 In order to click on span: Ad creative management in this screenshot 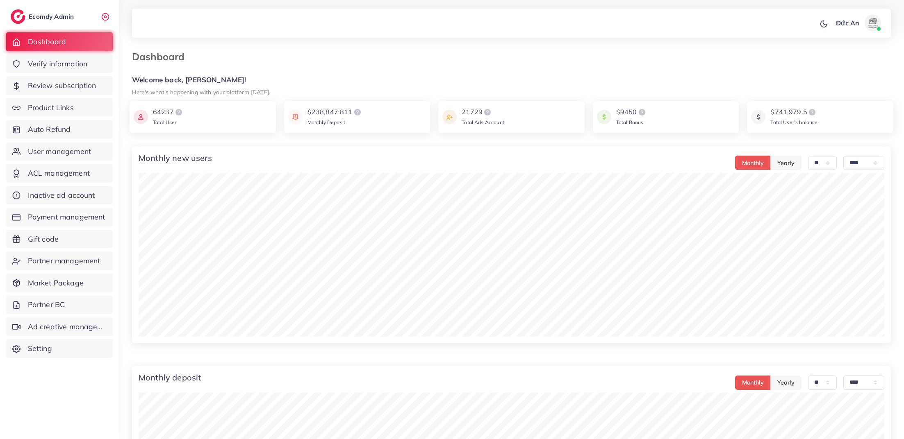, I will do `click(67, 327)`.